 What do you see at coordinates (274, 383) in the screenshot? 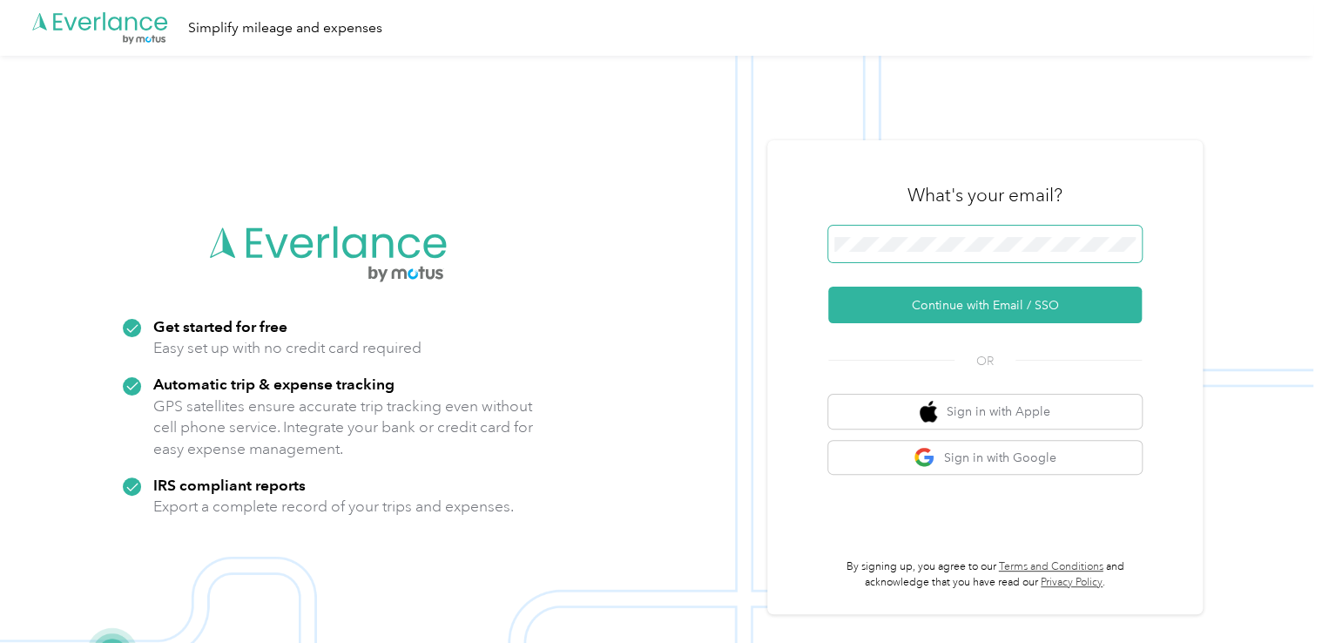
I see `strong: Automatic trip & expense tracking` at bounding box center [274, 383].